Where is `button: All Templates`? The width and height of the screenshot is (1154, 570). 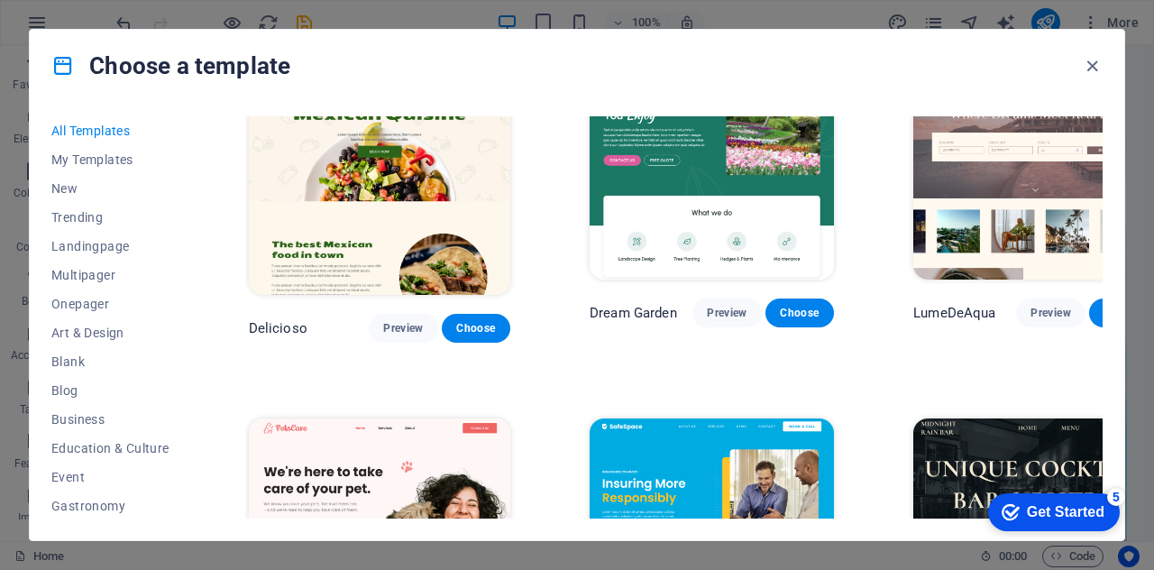 button: All Templates is located at coordinates (110, 131).